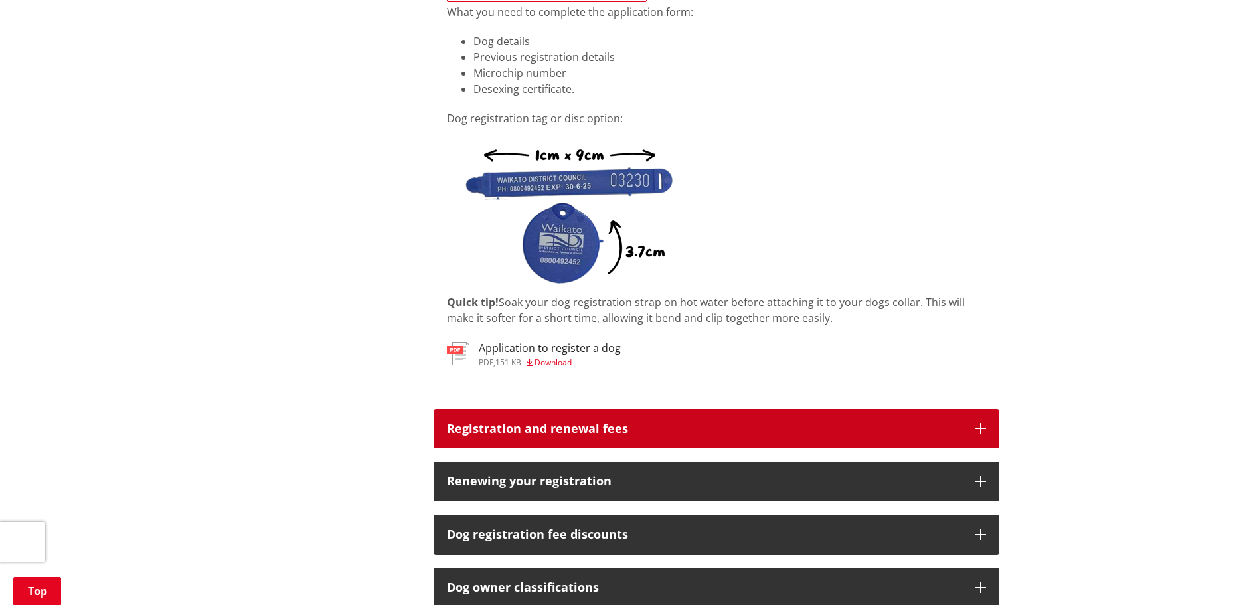 This screenshot has height=605, width=1237. I want to click on a: Application to register a dog pdf,151 KB Download, so click(534, 354).